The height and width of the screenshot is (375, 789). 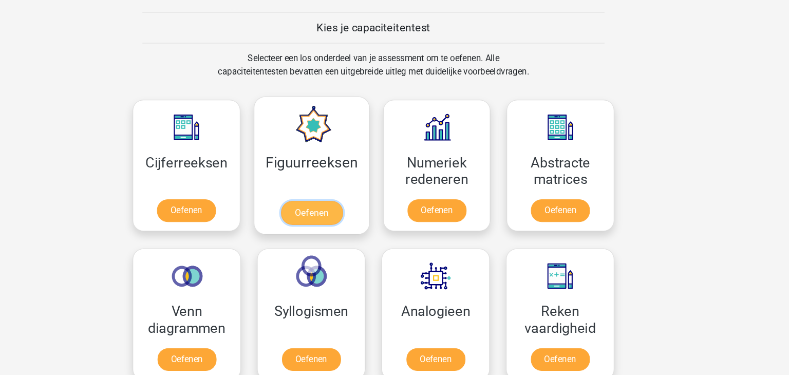 I want to click on div: Selecteer een los onderdeel van je assessment om te oefenen. Alle capaciteitentesten bevatten een..., so click(x=394, y=87).